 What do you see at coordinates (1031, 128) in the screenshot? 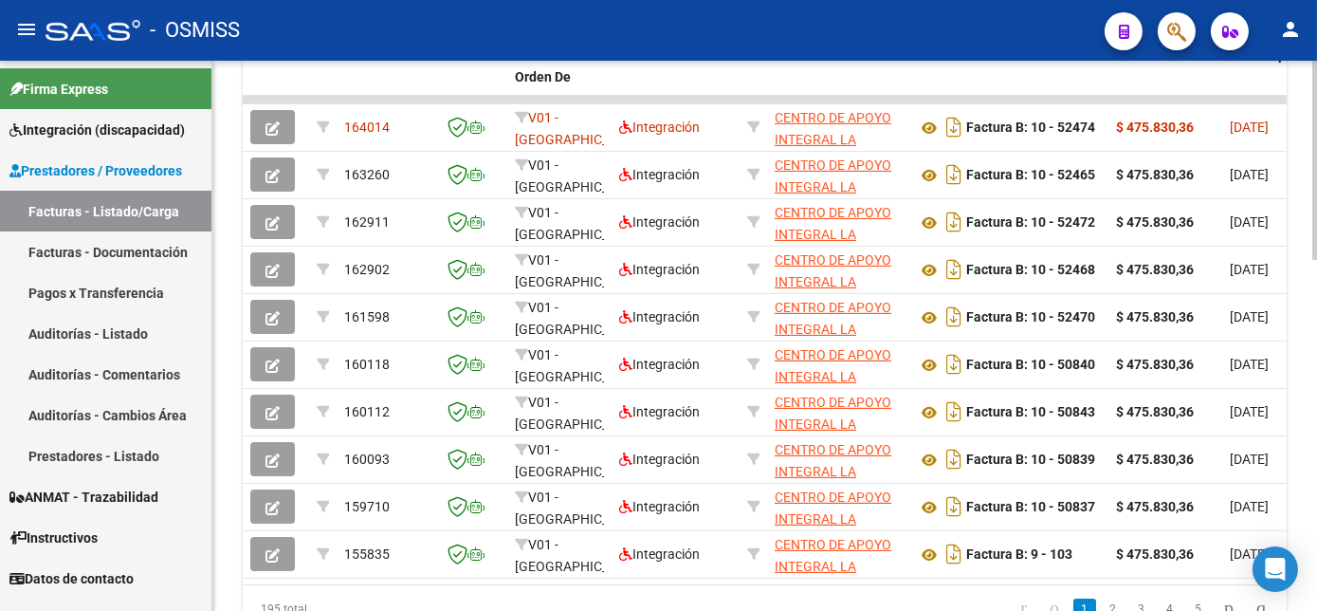
I see `strong: Factura B: 10 - 52474` at bounding box center [1031, 128].